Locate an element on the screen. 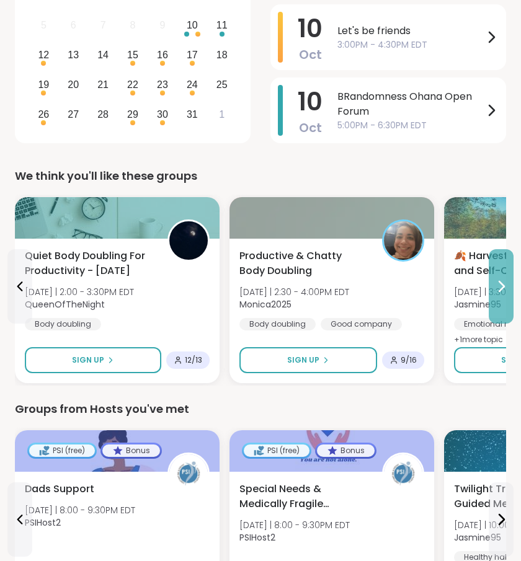  div: Choose Thursday, October 23rd, 2025 is located at coordinates (162, 84).